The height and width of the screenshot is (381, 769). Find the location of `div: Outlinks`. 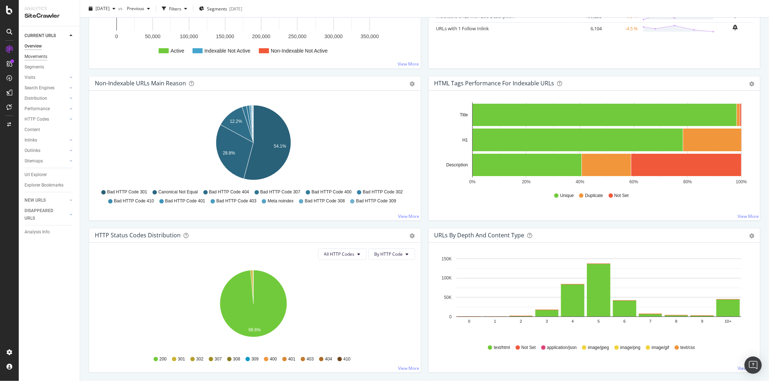

div: Outlinks is located at coordinates (32, 151).